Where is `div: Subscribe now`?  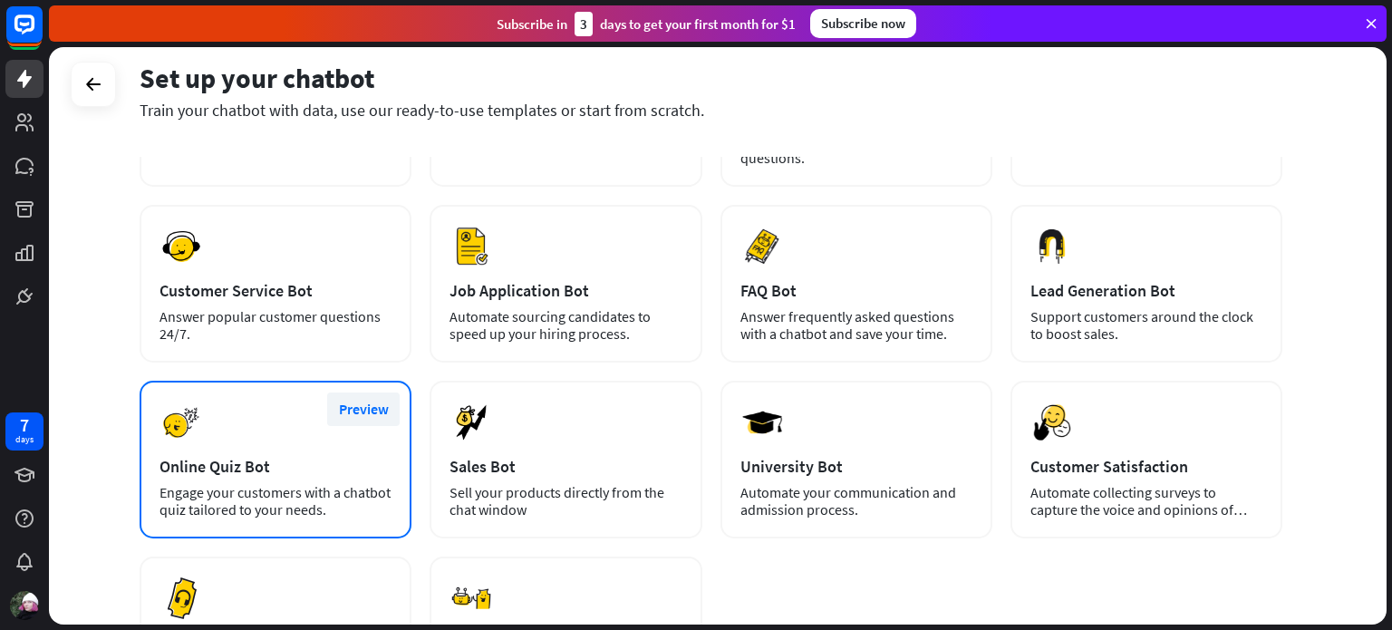 div: Subscribe now is located at coordinates (863, 24).